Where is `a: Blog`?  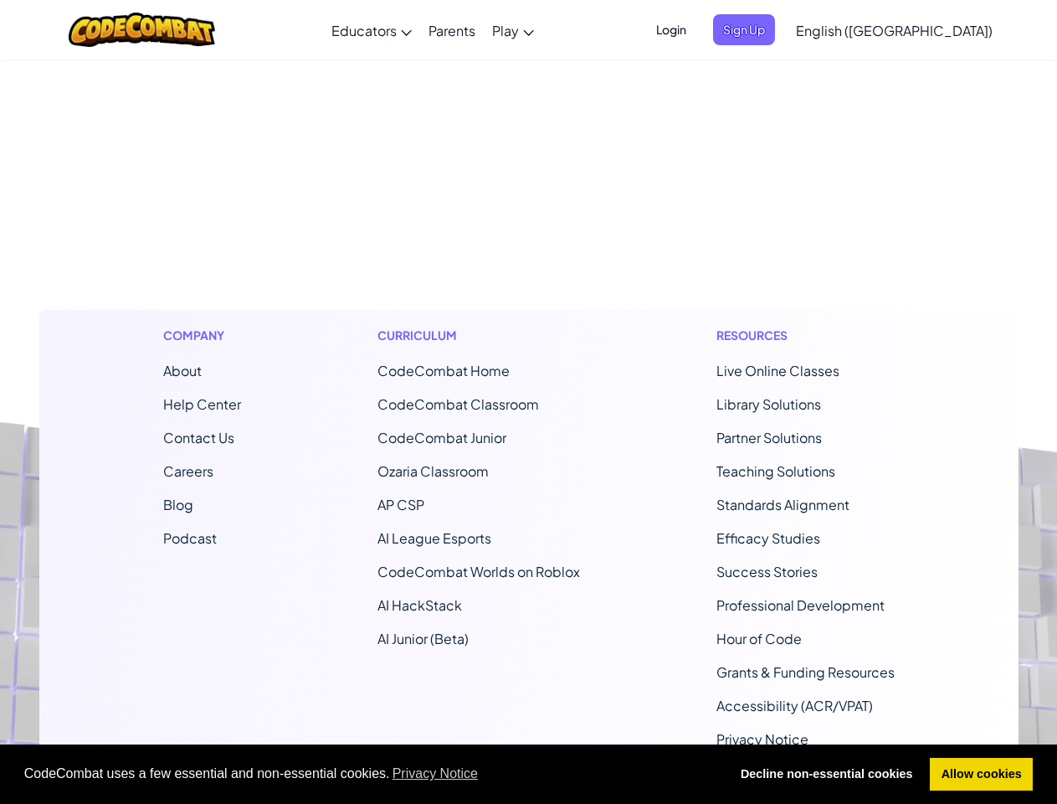
a: Blog is located at coordinates (178, 504).